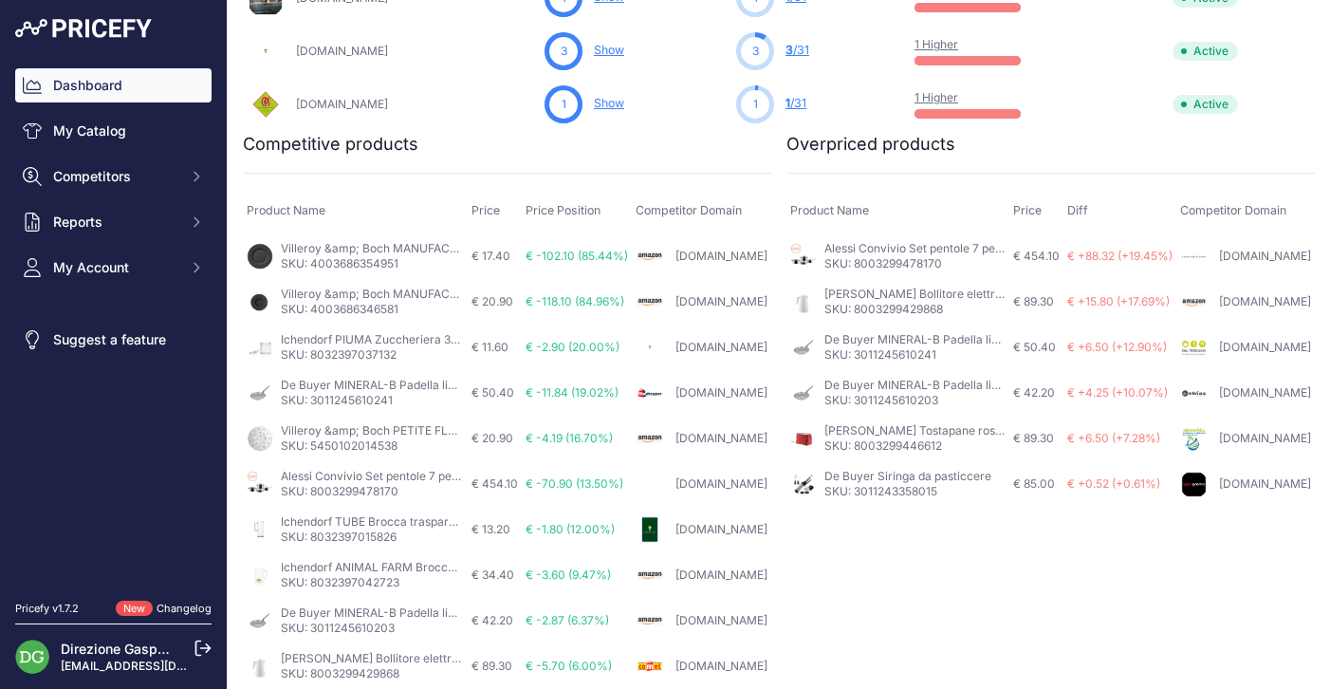 Image resolution: width=1330 pixels, height=689 pixels. Describe the element at coordinates (908, 475) in the screenshot. I see `a: De Buyer Siringa da pasticcere` at that location.